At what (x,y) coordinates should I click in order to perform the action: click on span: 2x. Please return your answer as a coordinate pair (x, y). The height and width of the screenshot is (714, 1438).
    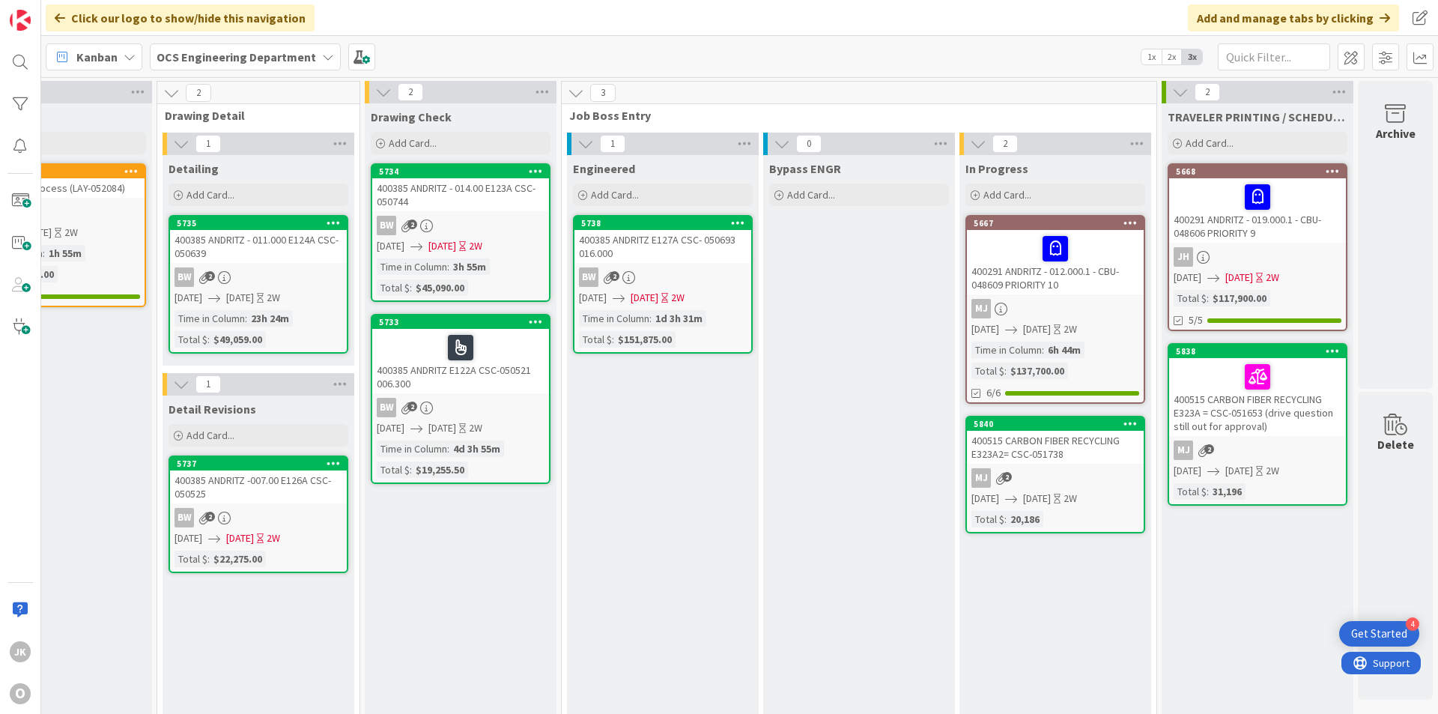
    Looking at the image, I should click on (1171, 57).